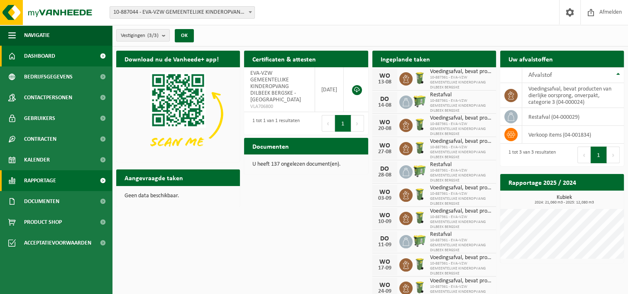 This screenshot has height=294, width=628. Describe the element at coordinates (573, 95) in the screenshot. I see `td: voedingsafval, bevat producten van dierlijke oorsprong, onverpakt, categorie 3 (04-000024)` at that location.